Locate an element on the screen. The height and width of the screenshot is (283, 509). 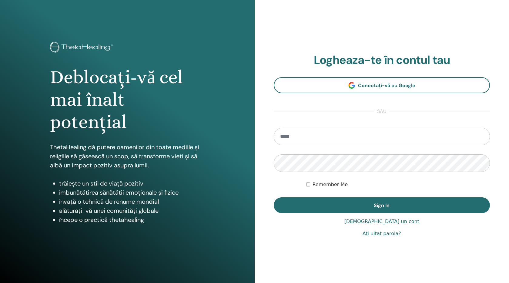
span: sau is located at coordinates (381, 111).